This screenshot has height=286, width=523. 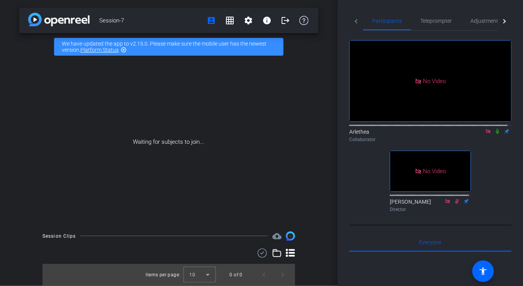 What do you see at coordinates (431, 210) in the screenshot?
I see `div: Director` at bounding box center [431, 210].